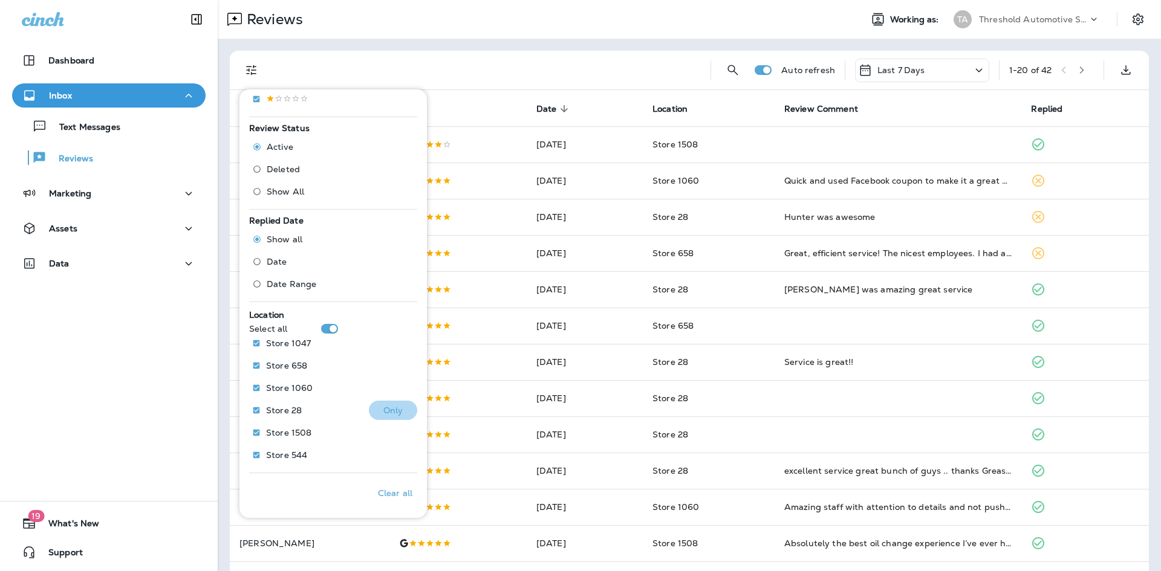 The height and width of the screenshot is (571, 1161). I want to click on div: Danny was amazing great service, so click(898, 290).